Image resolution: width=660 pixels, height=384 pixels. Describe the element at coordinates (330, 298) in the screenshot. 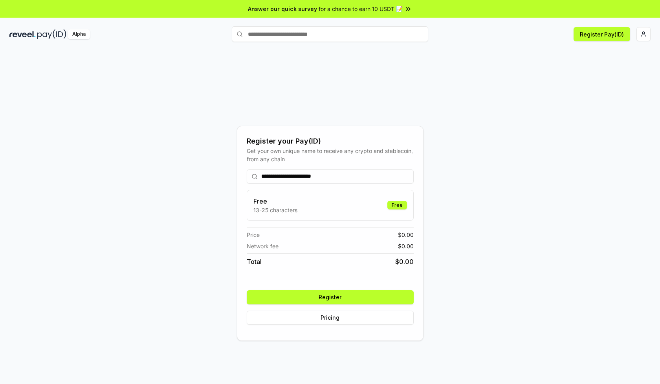

I see `button: Register` at that location.